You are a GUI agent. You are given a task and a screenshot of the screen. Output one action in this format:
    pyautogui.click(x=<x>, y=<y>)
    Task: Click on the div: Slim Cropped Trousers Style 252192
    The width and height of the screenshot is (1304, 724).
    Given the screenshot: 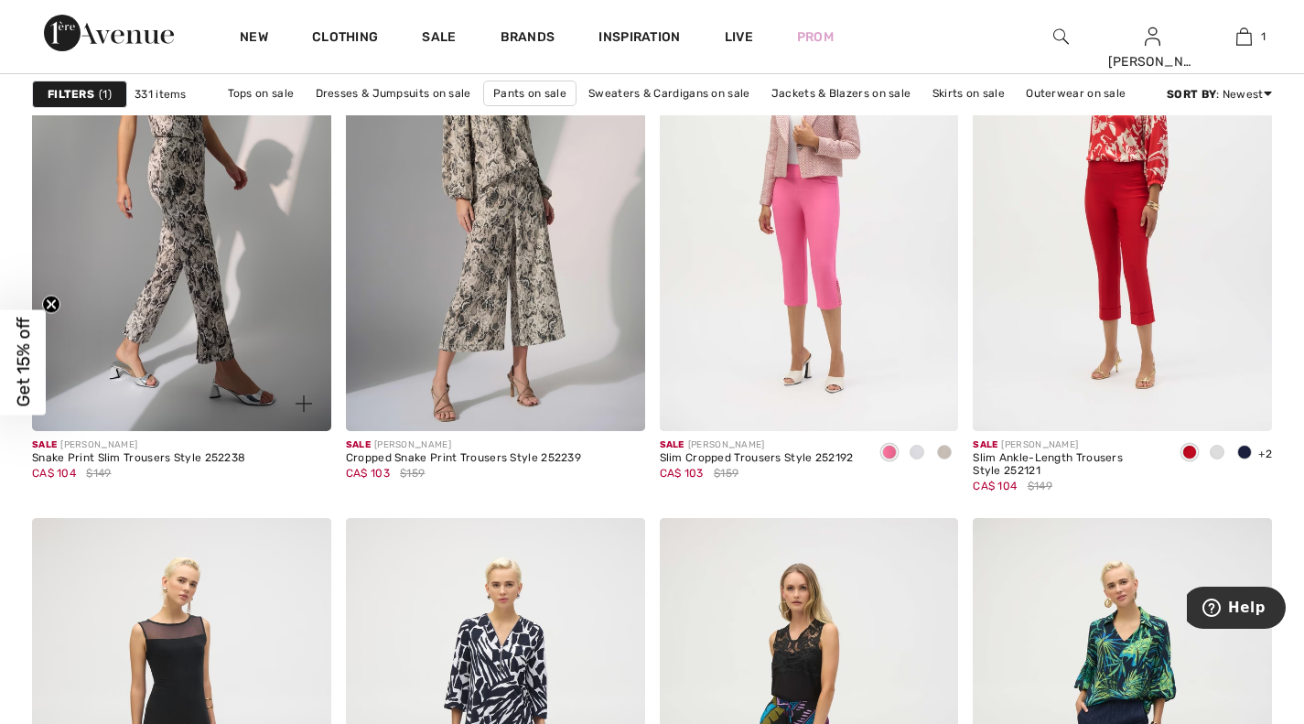 What is the action you would take?
    pyautogui.click(x=757, y=458)
    